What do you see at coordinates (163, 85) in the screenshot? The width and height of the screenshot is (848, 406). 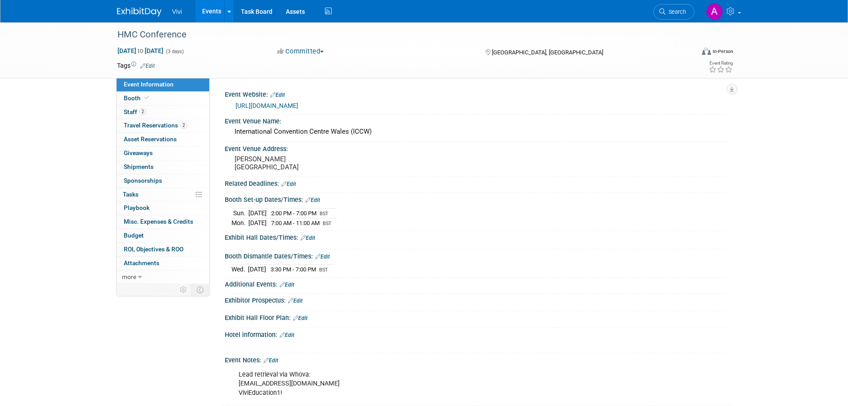 I see `a: Event Information` at bounding box center [163, 85].